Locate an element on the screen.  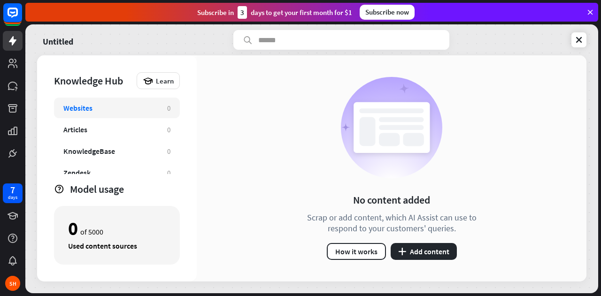
div: Subscribe now is located at coordinates (387, 12).